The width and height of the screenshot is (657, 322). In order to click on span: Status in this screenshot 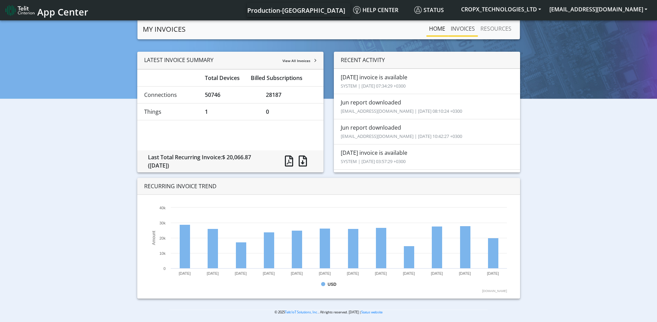, I will do `click(429, 10)`.